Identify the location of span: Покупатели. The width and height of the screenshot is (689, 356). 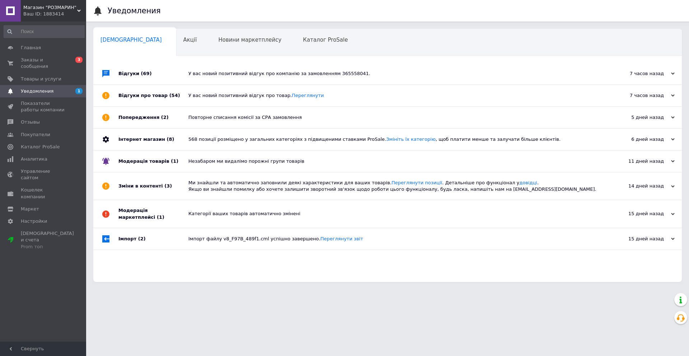
(36, 135).